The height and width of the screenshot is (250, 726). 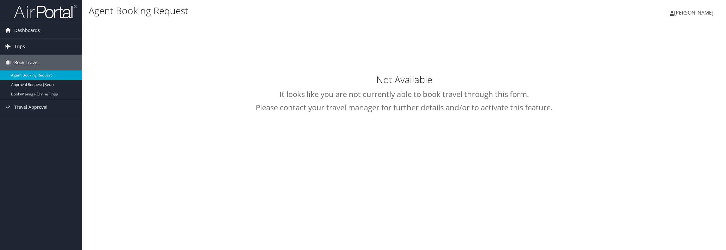 I want to click on img: airportal-logo.png, so click(x=46, y=11).